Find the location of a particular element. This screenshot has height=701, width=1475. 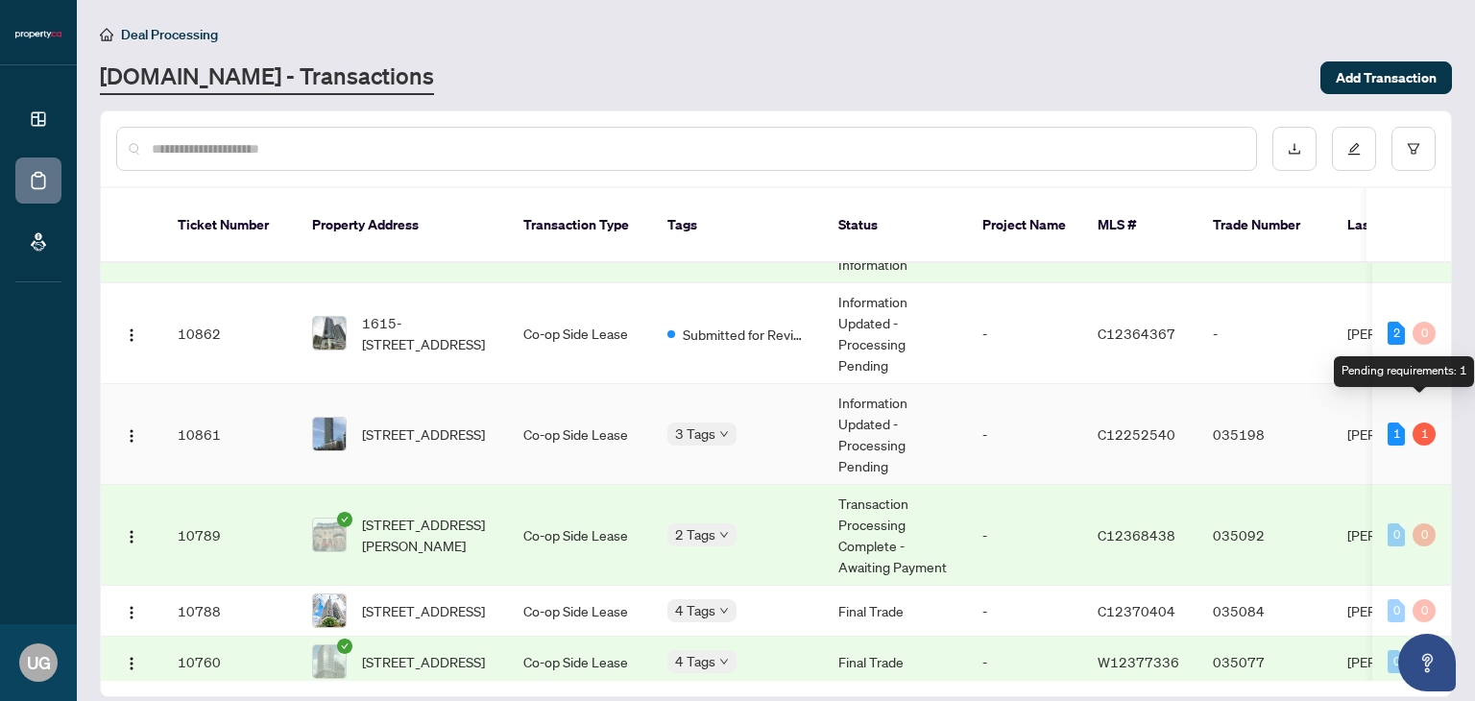

th: MLS # is located at coordinates (1140, 226).